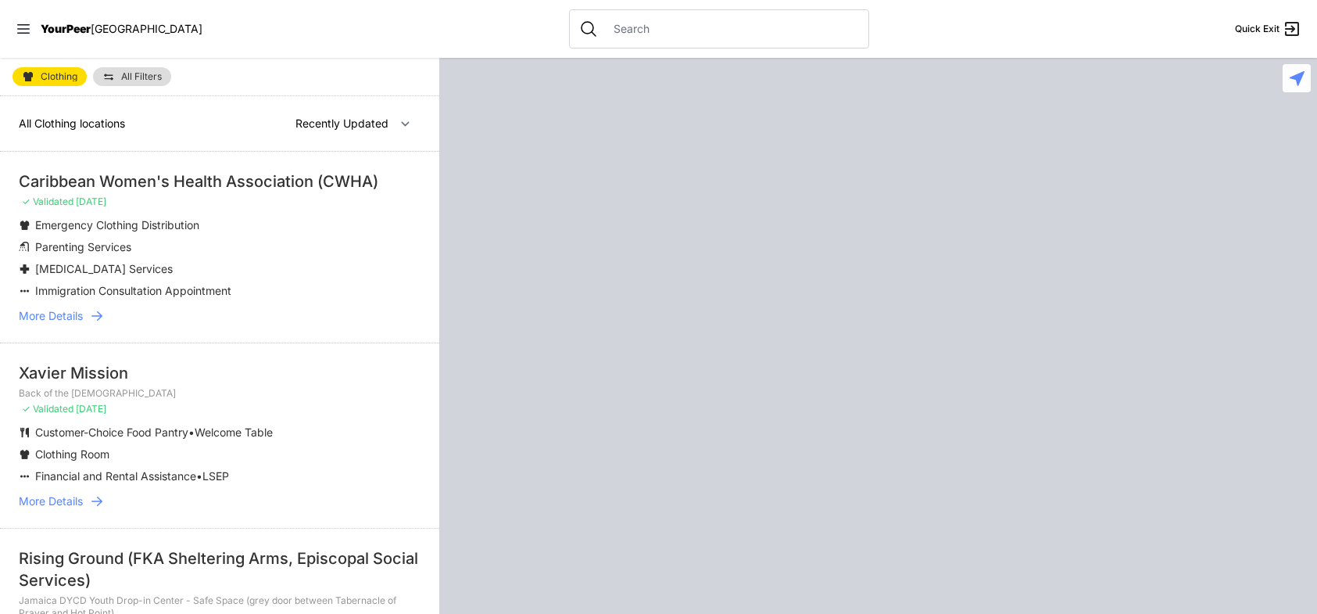 The image size is (1317, 614). Describe the element at coordinates (49, 77) in the screenshot. I see `a: Clothing` at that location.